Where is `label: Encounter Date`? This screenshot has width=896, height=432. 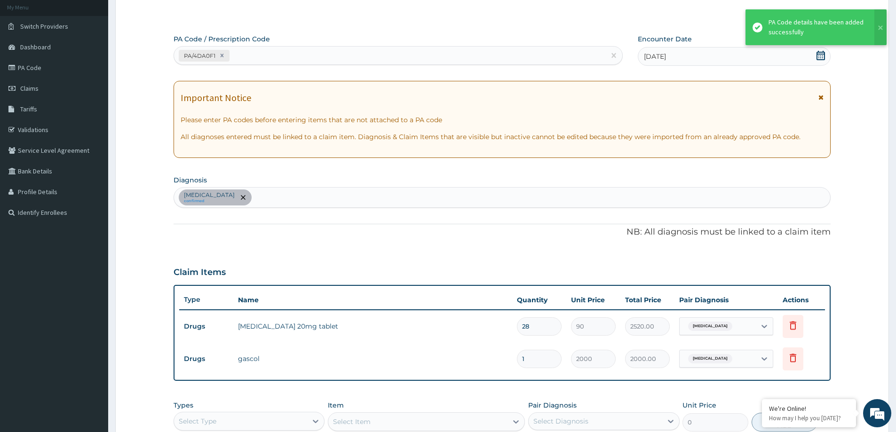 label: Encounter Date is located at coordinates (665, 39).